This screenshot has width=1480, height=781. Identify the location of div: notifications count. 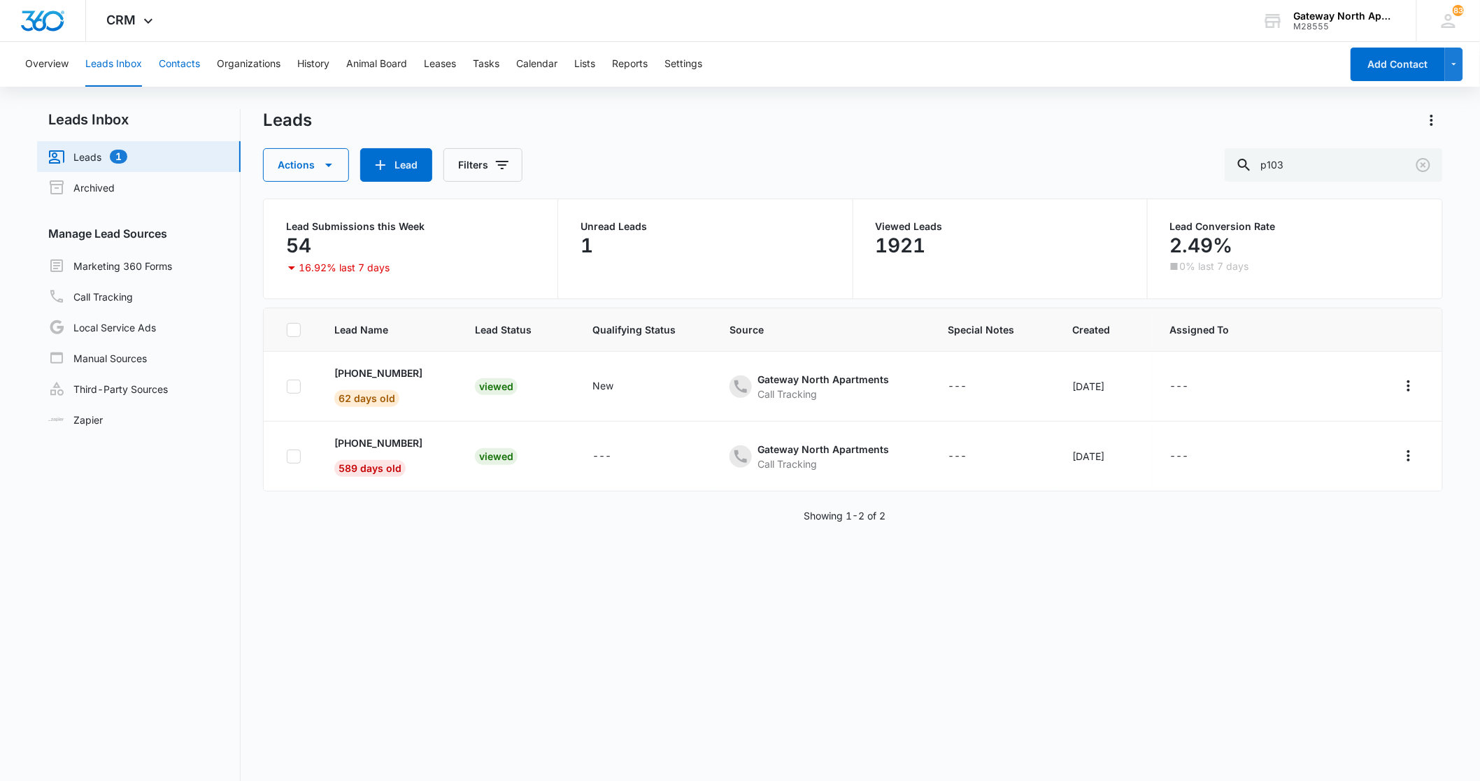
(1459, 10).